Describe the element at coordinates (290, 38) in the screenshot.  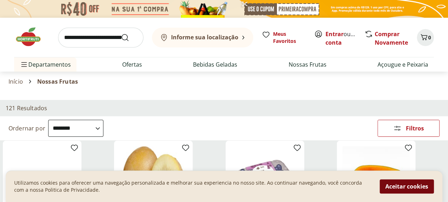
I see `span: Meus Favoritos` at that location.